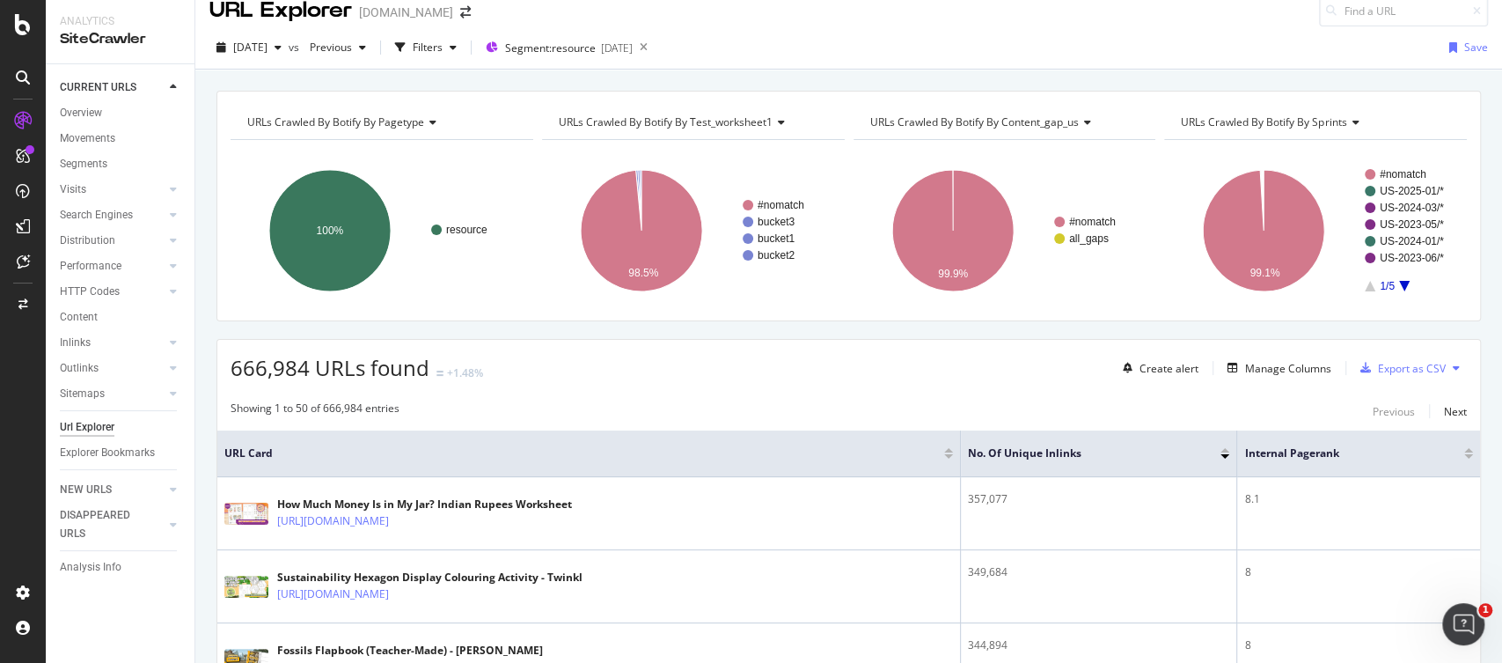 The height and width of the screenshot is (663, 1502). I want to click on text: US-2025-01/*, so click(1411, 191).